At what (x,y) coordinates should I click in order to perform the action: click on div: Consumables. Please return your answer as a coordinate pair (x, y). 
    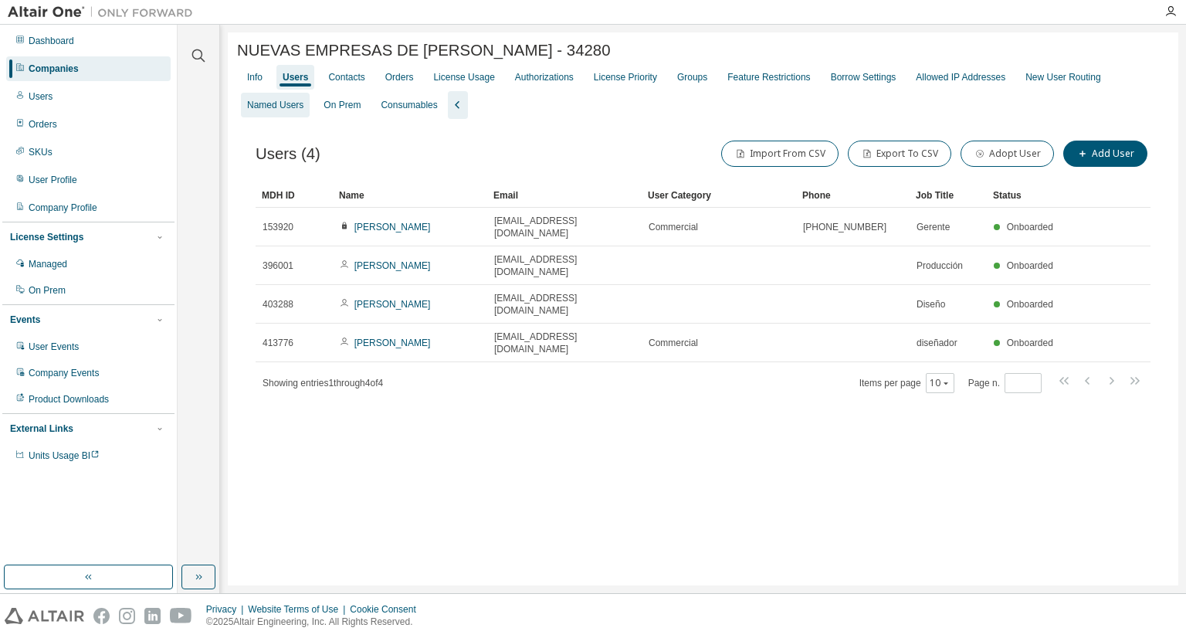
    Looking at the image, I should click on (408, 105).